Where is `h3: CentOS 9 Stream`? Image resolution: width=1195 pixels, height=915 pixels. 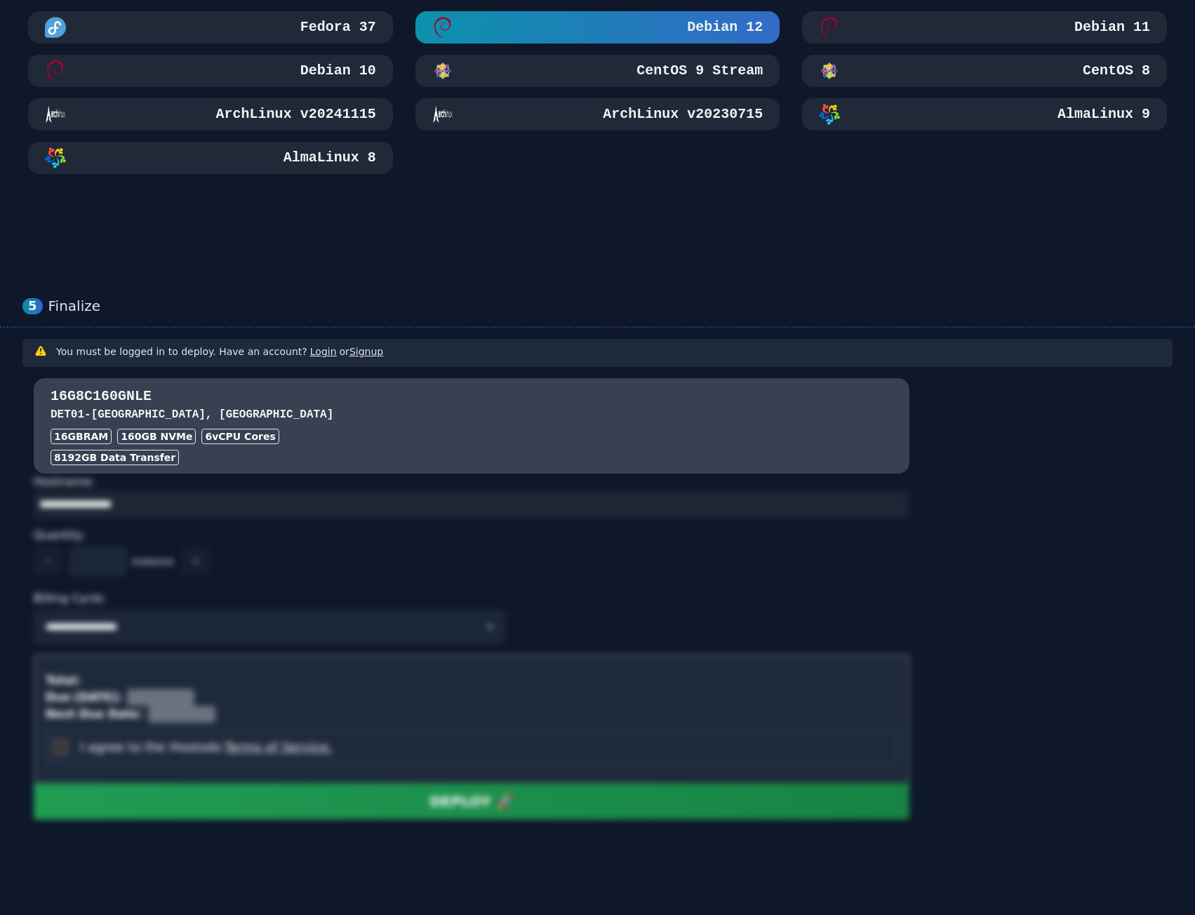 h3: CentOS 9 Stream is located at coordinates (698, 71).